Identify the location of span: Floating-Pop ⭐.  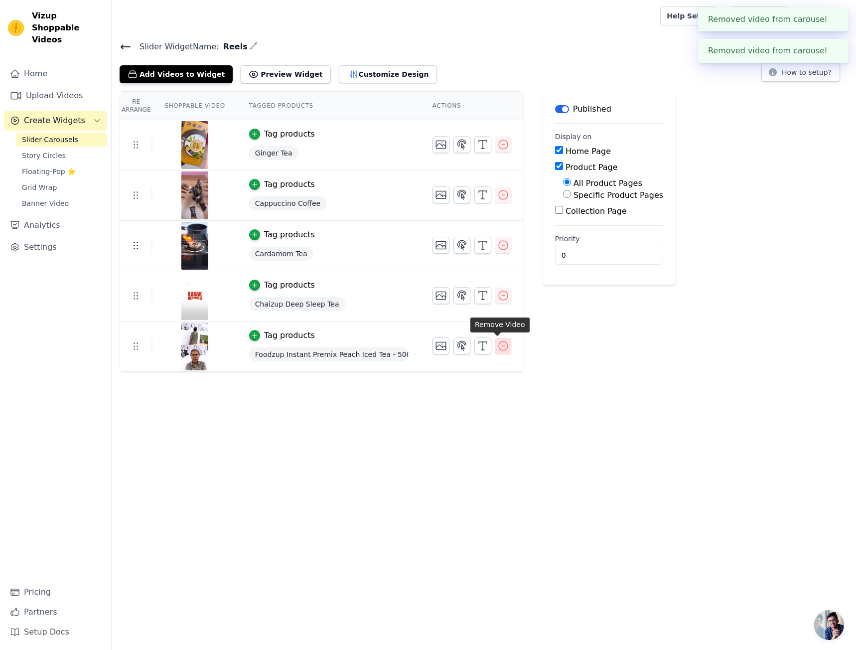
(49, 171).